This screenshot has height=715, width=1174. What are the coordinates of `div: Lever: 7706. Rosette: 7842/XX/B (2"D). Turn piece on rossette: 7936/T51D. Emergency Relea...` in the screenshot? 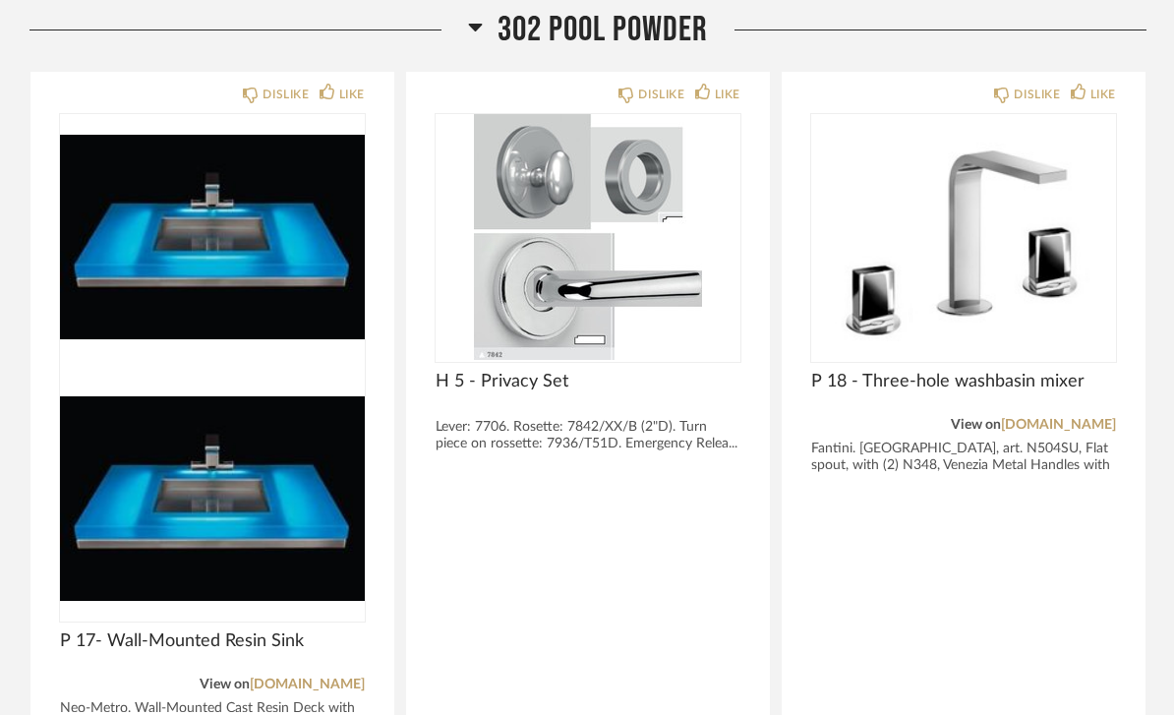 It's located at (588, 435).